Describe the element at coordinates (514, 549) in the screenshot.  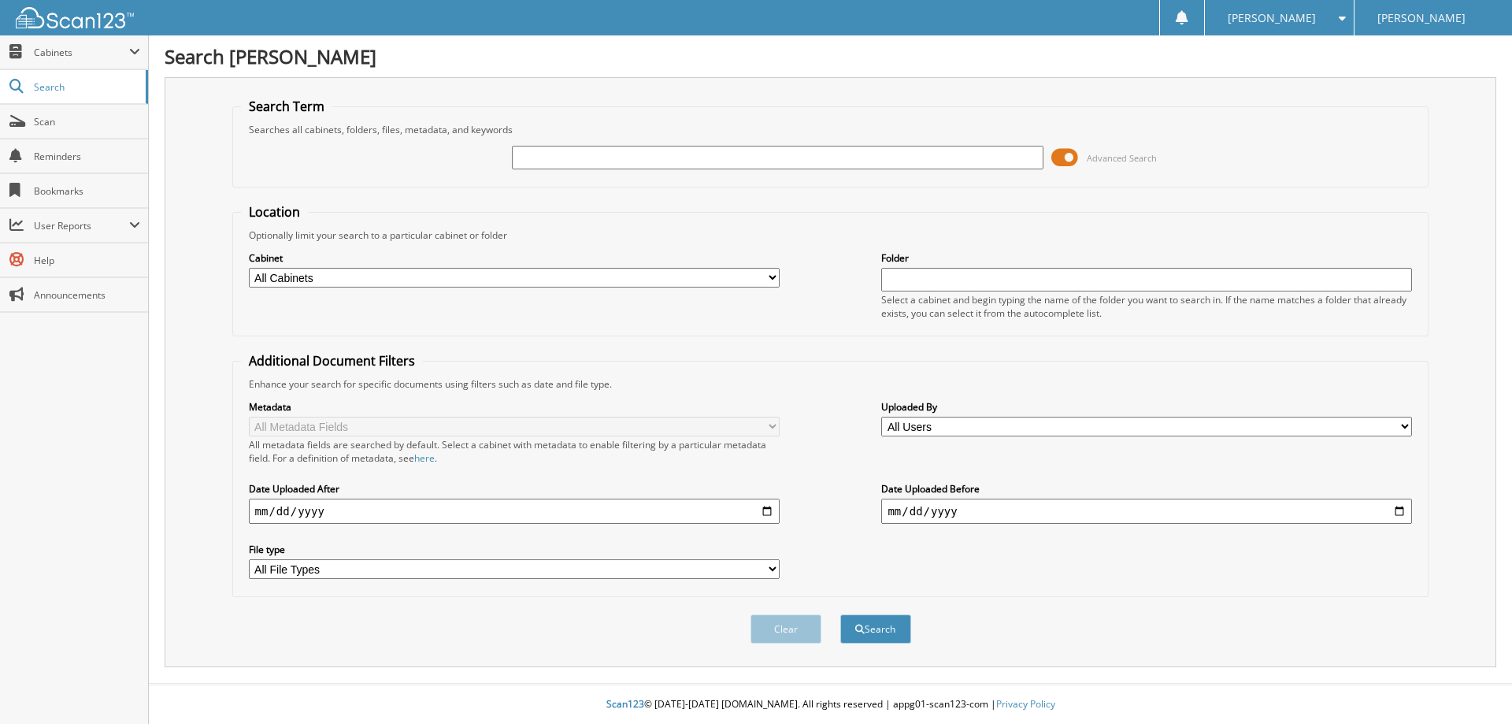
I see `label: File type` at that location.